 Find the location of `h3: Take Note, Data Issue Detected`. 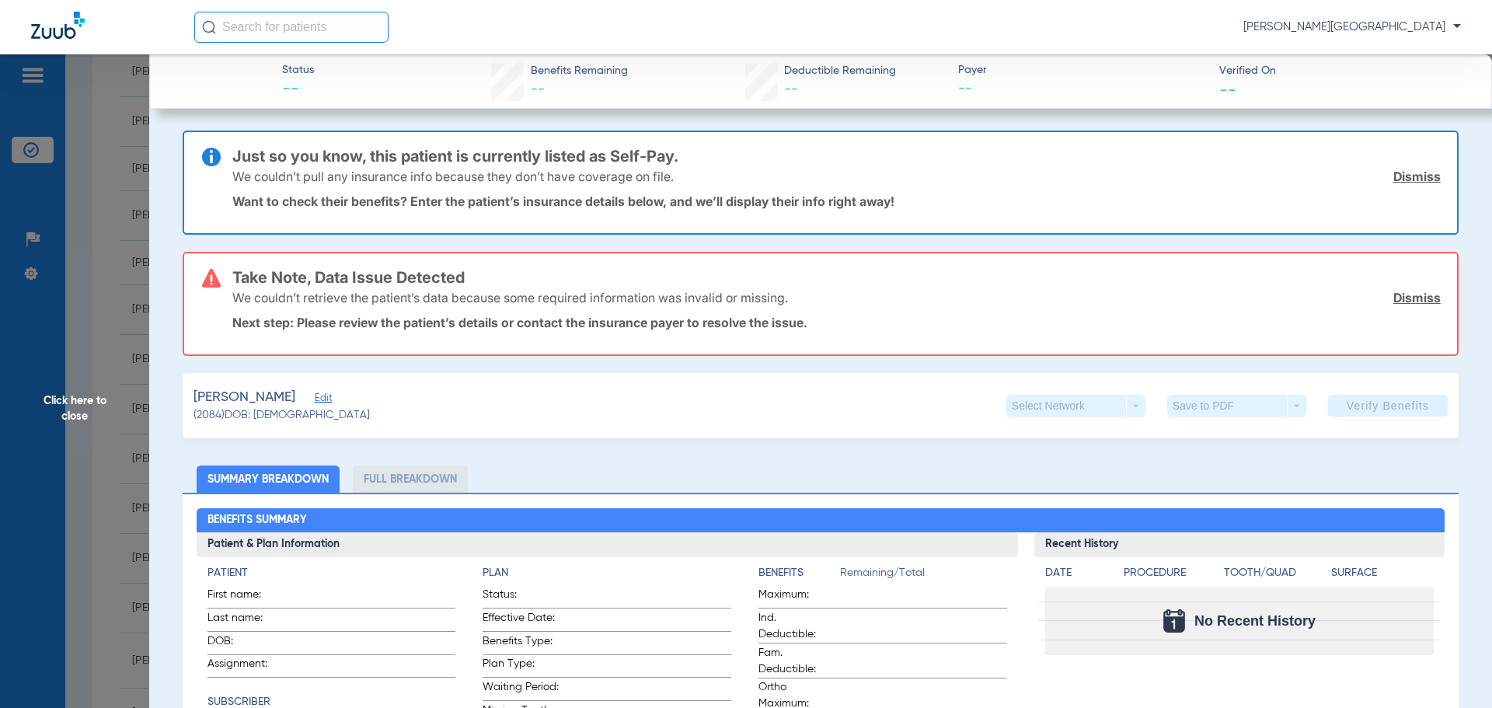

h3: Take Note, Data Issue Detected is located at coordinates (836, 277).